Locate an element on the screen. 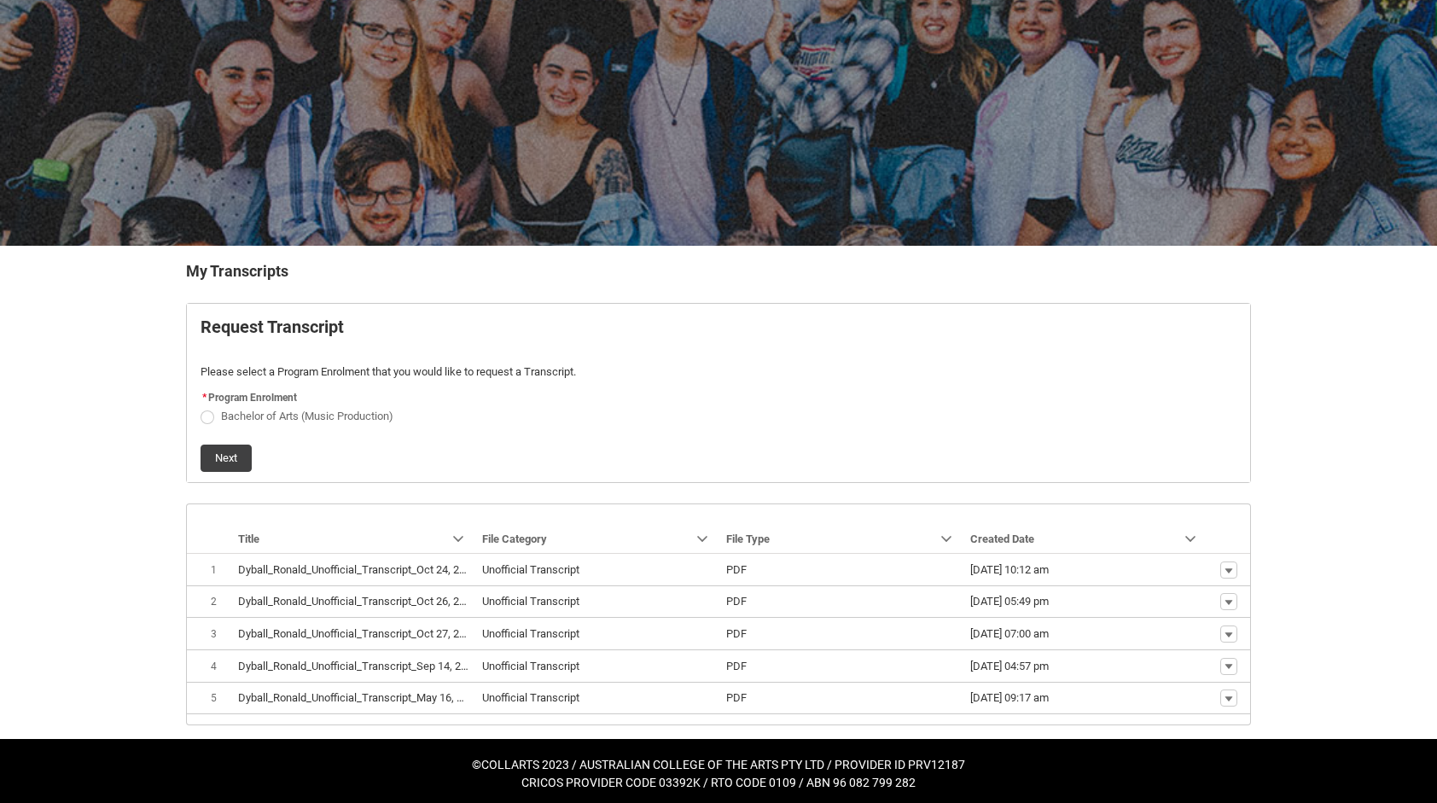 Image resolution: width=1437 pixels, height=803 pixels. abbr: required is located at coordinates (204, 398).